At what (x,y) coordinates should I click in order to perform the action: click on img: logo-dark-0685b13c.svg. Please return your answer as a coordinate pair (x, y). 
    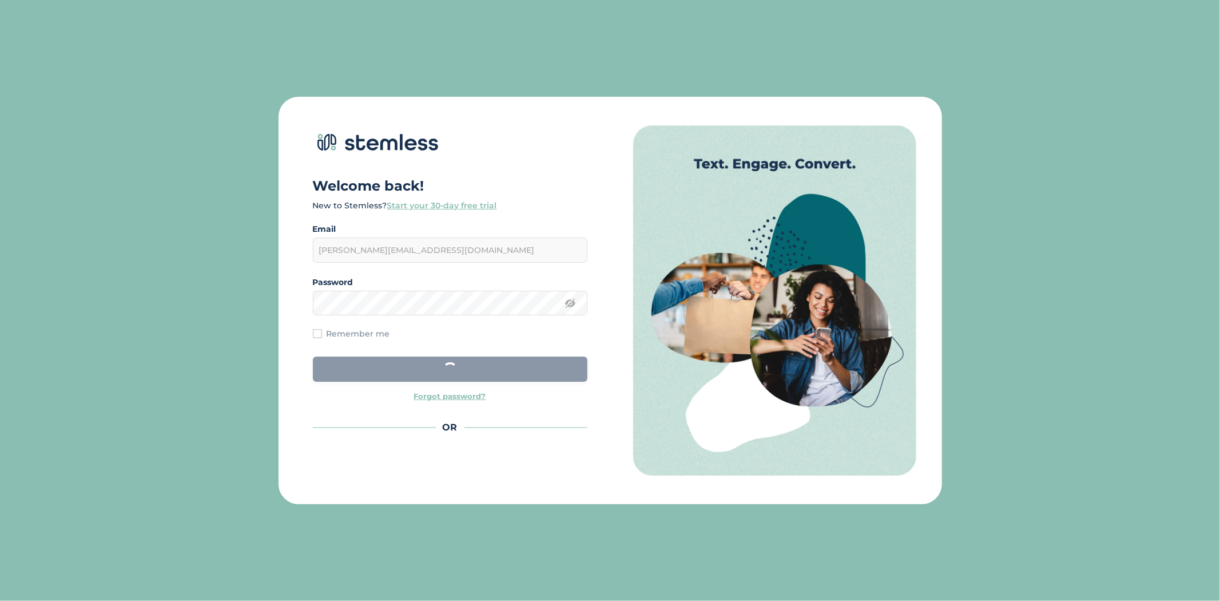
    Looking at the image, I should click on (376, 142).